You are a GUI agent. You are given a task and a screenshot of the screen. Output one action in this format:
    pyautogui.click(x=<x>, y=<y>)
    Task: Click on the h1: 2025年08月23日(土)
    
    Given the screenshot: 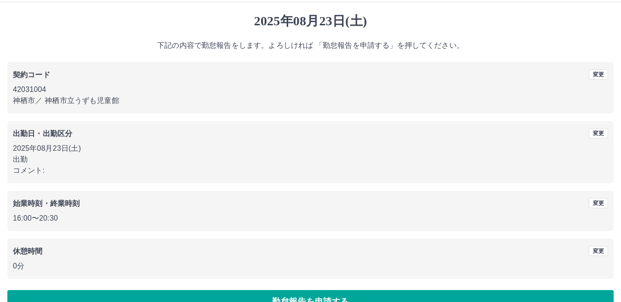 What is the action you would take?
    pyautogui.click(x=310, y=21)
    